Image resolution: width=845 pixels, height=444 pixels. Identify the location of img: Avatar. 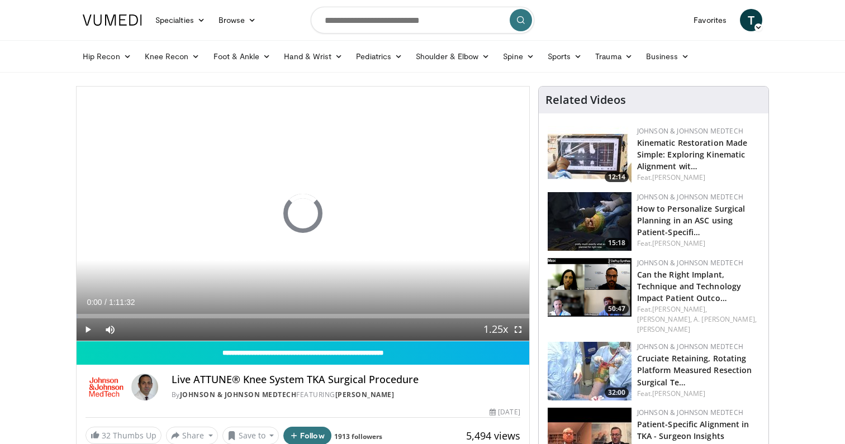
(145, 387).